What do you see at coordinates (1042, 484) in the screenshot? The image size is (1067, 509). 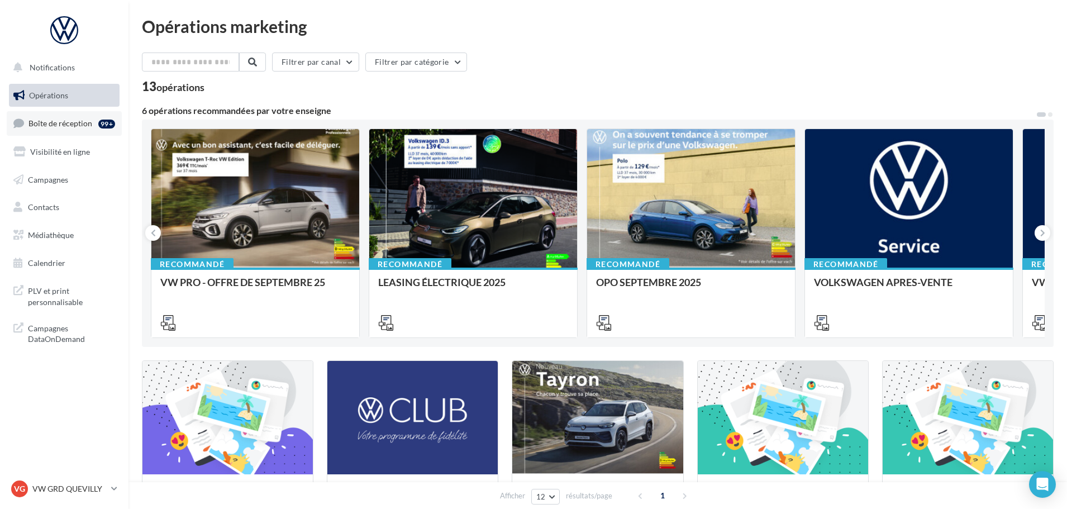 I see `div: Open Intercom Messenger` at bounding box center [1042, 484].